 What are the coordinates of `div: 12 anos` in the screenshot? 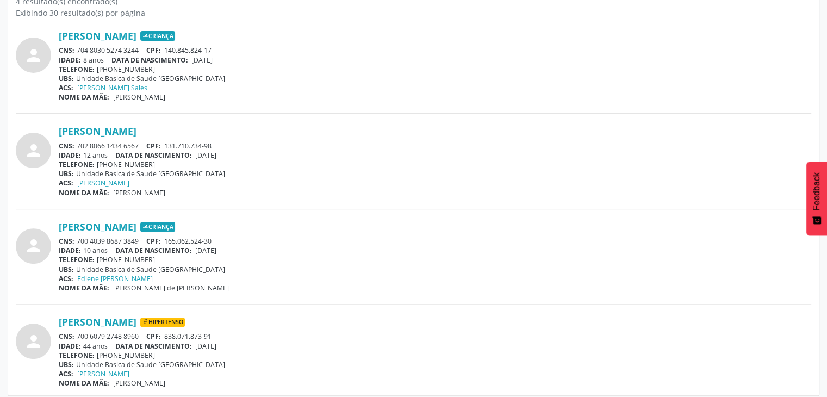 It's located at (435, 155).